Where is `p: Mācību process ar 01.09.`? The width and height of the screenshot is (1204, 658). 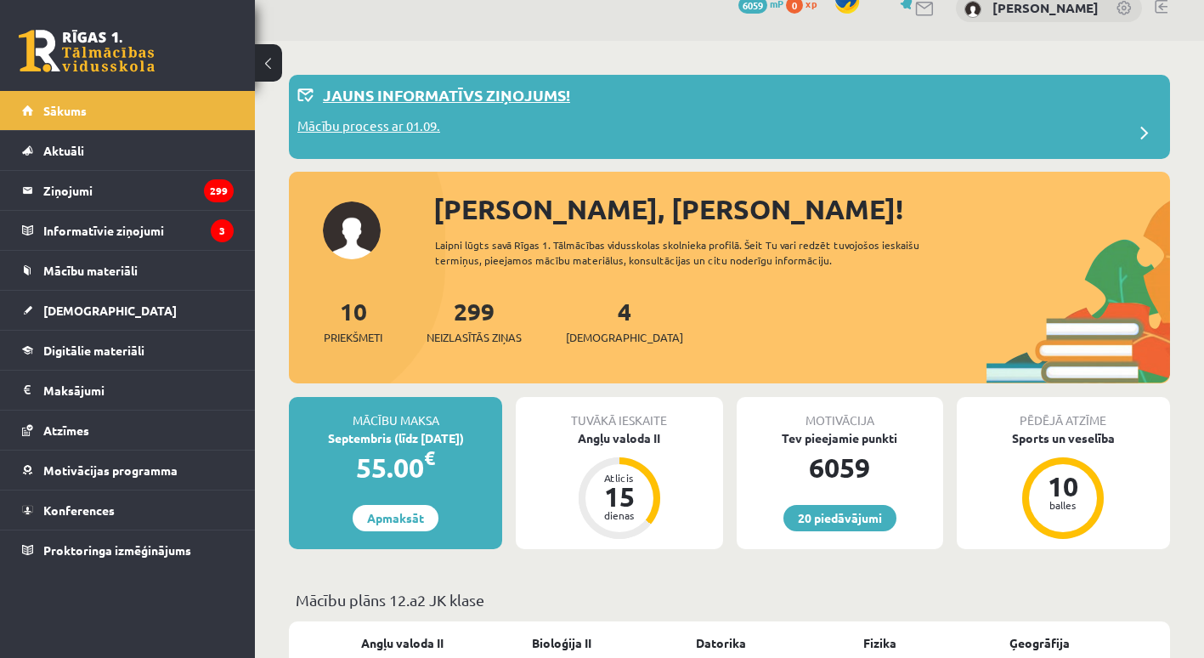 p: Mācību process ar 01.09. is located at coordinates (369, 128).